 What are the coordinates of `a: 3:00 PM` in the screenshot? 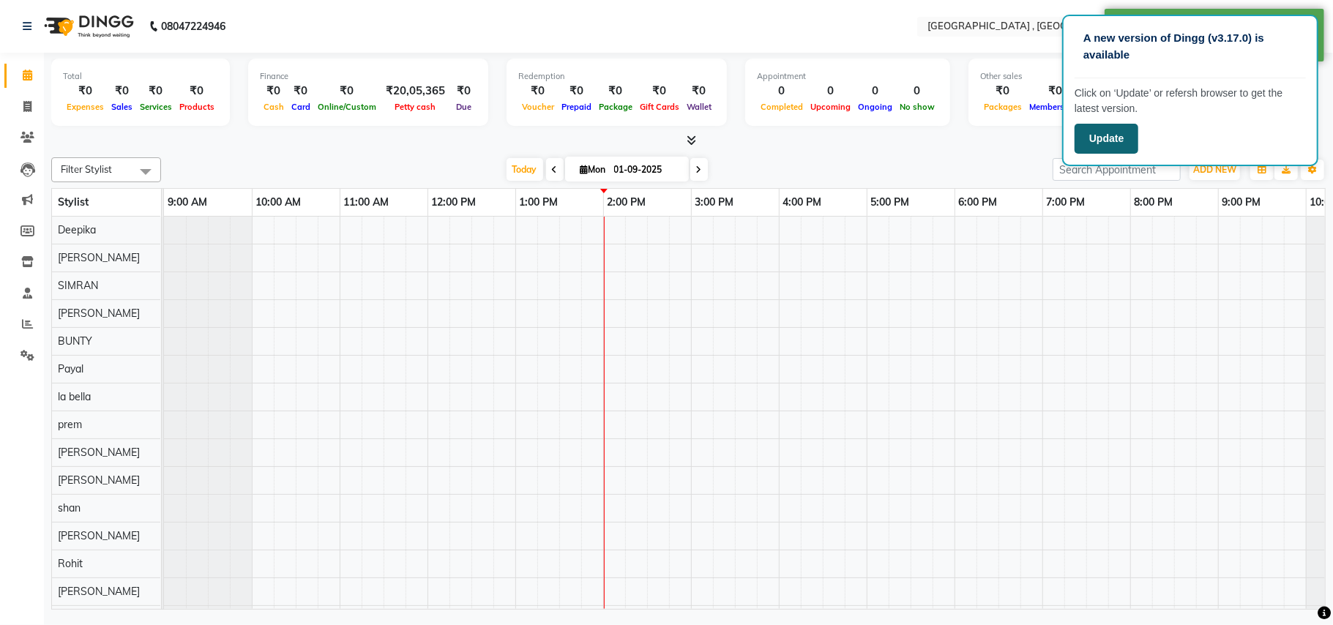 It's located at (714, 202).